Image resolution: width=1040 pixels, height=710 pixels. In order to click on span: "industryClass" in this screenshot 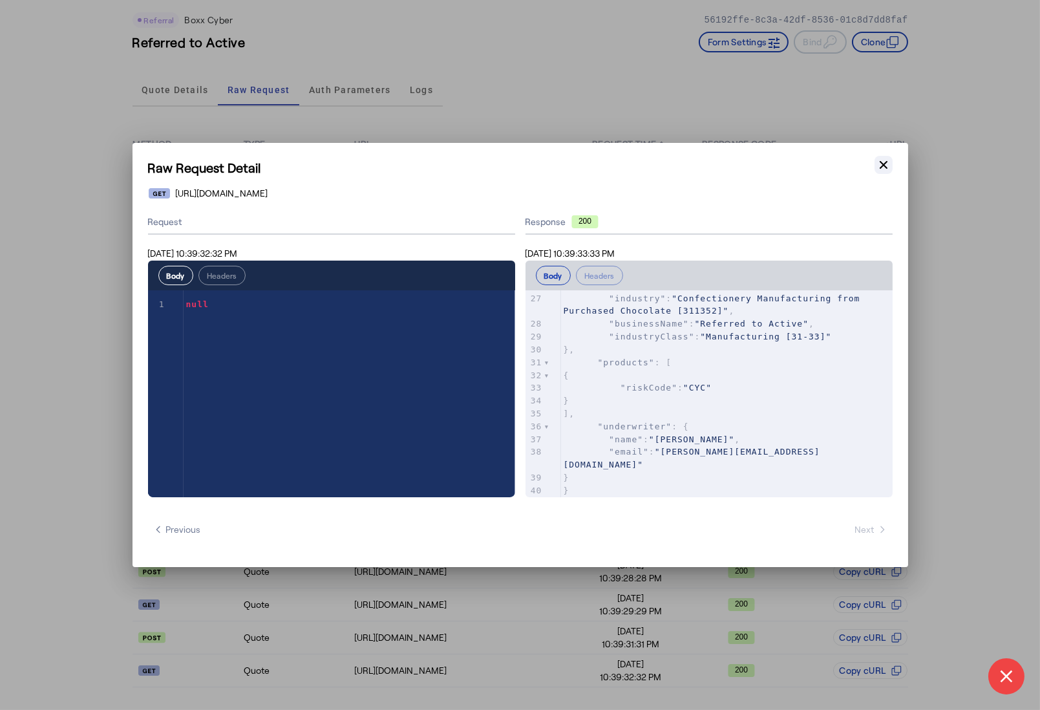, I will do `click(652, 336)`.